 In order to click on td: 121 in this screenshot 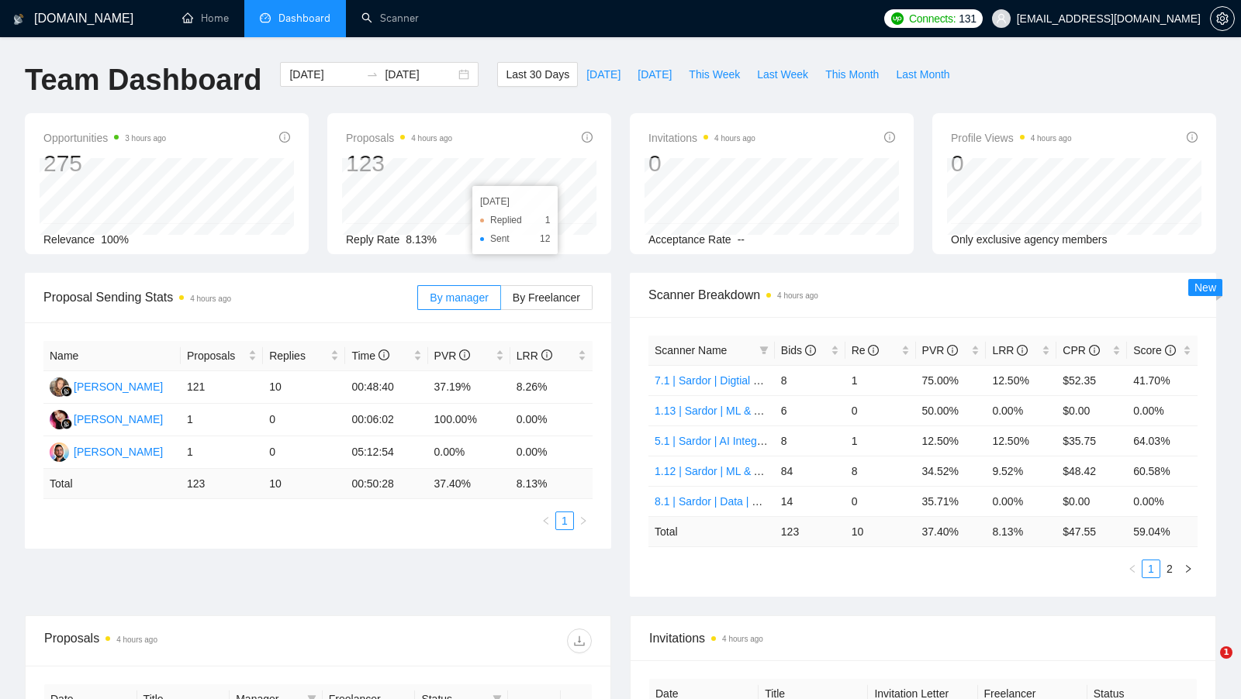, I will do `click(222, 388)`.